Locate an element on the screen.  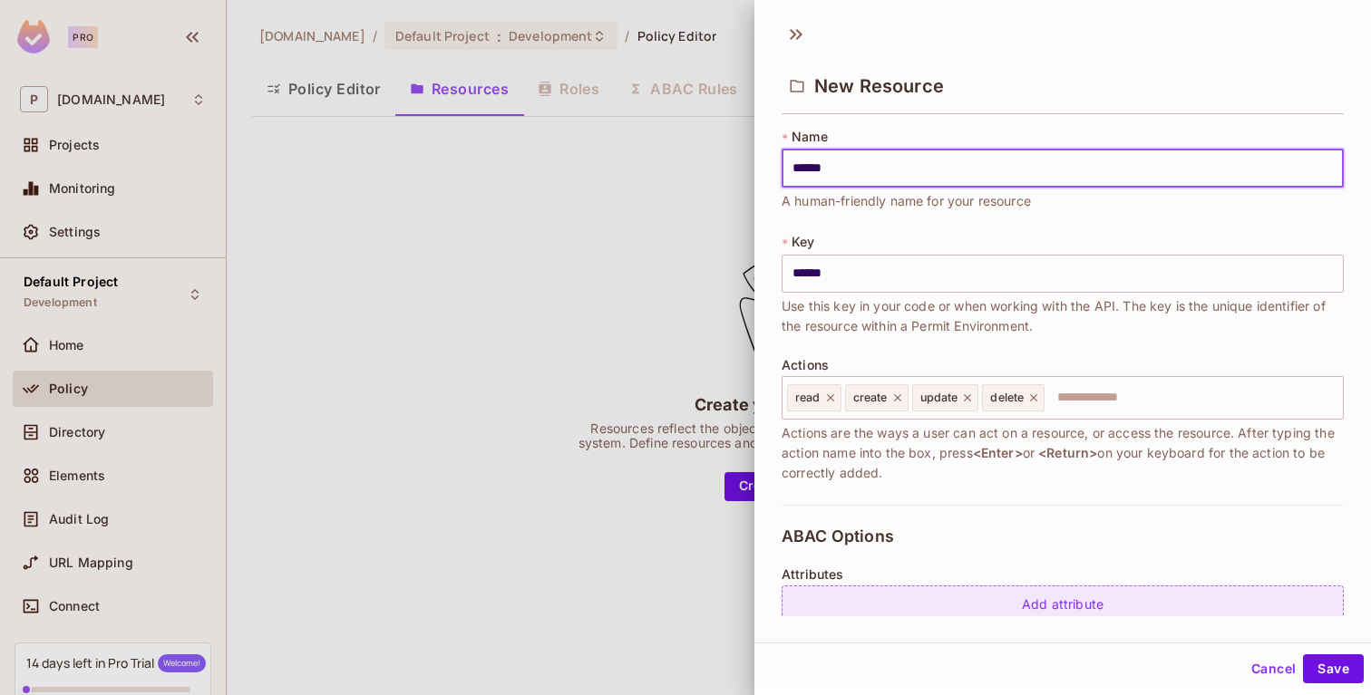
div: delete is located at coordinates (1013, 398).